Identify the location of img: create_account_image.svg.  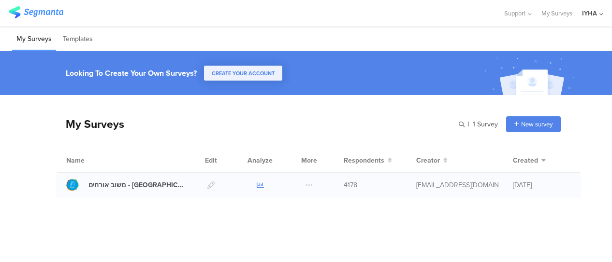
(531, 76).